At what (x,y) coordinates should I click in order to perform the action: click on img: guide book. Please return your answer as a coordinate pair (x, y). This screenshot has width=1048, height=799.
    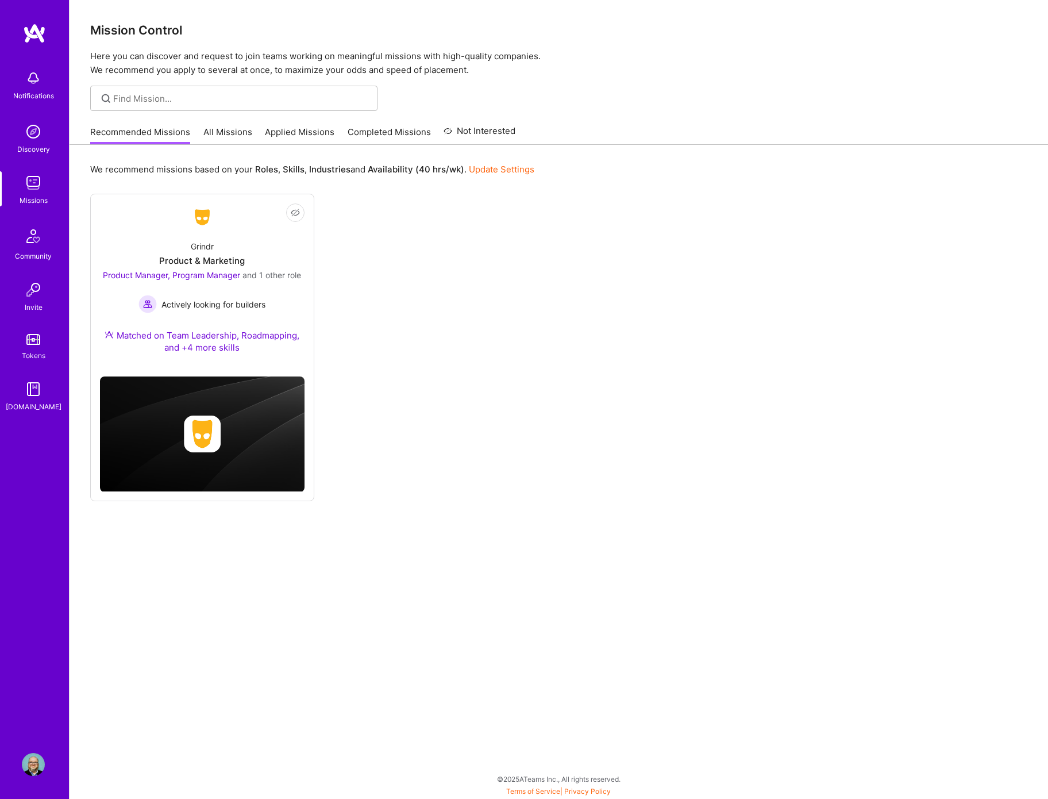
    Looking at the image, I should click on (33, 389).